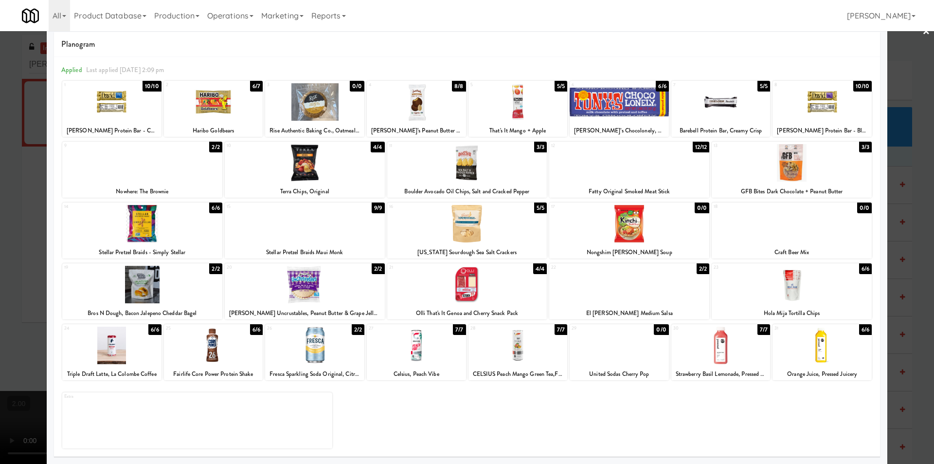 Image resolution: width=934 pixels, height=464 pixels. What do you see at coordinates (130, 396) in the screenshot?
I see `div: Extra` at bounding box center [130, 396].